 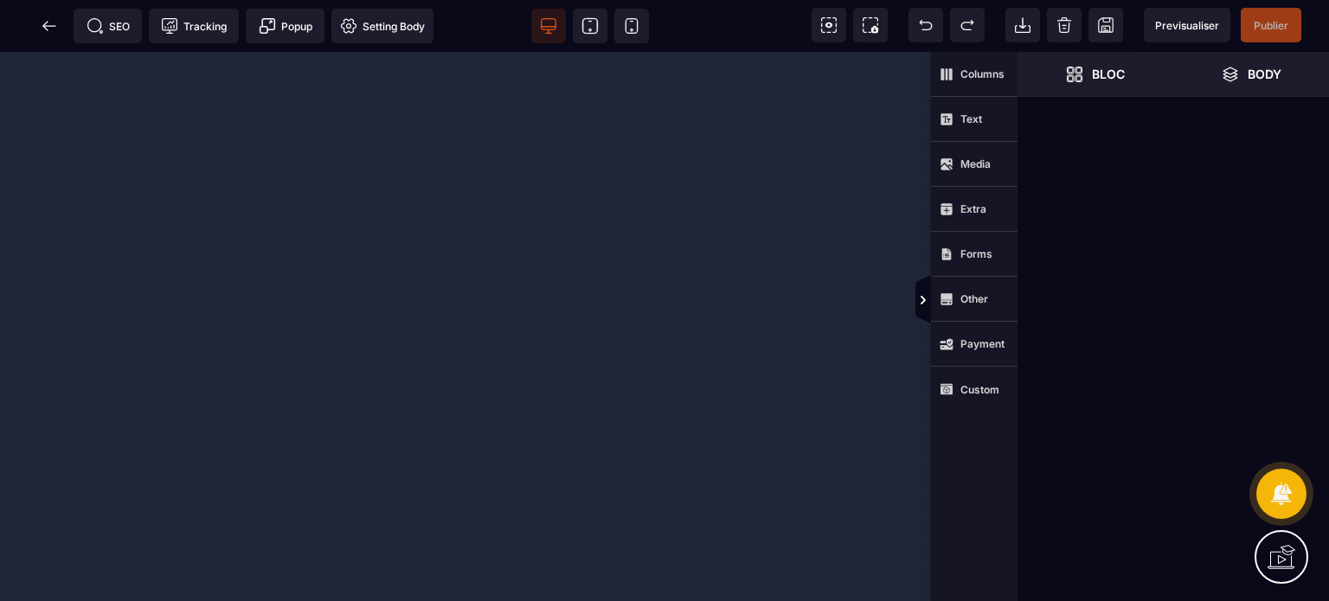 What do you see at coordinates (286, 26) in the screenshot?
I see `span: Popup` at bounding box center [286, 26].